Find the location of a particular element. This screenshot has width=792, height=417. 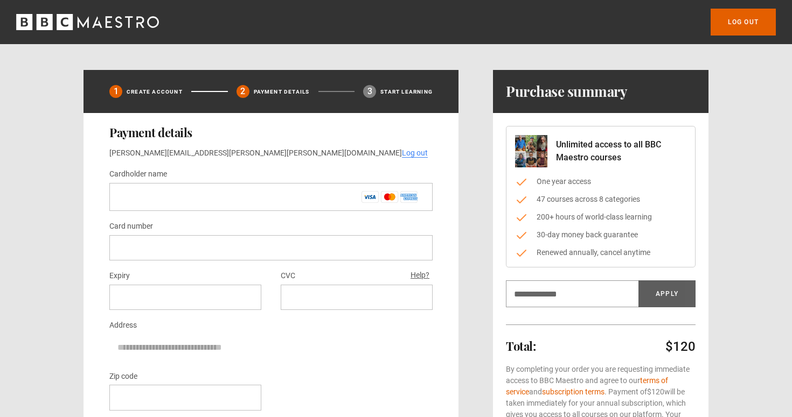

li: One year access is located at coordinates (600, 181).